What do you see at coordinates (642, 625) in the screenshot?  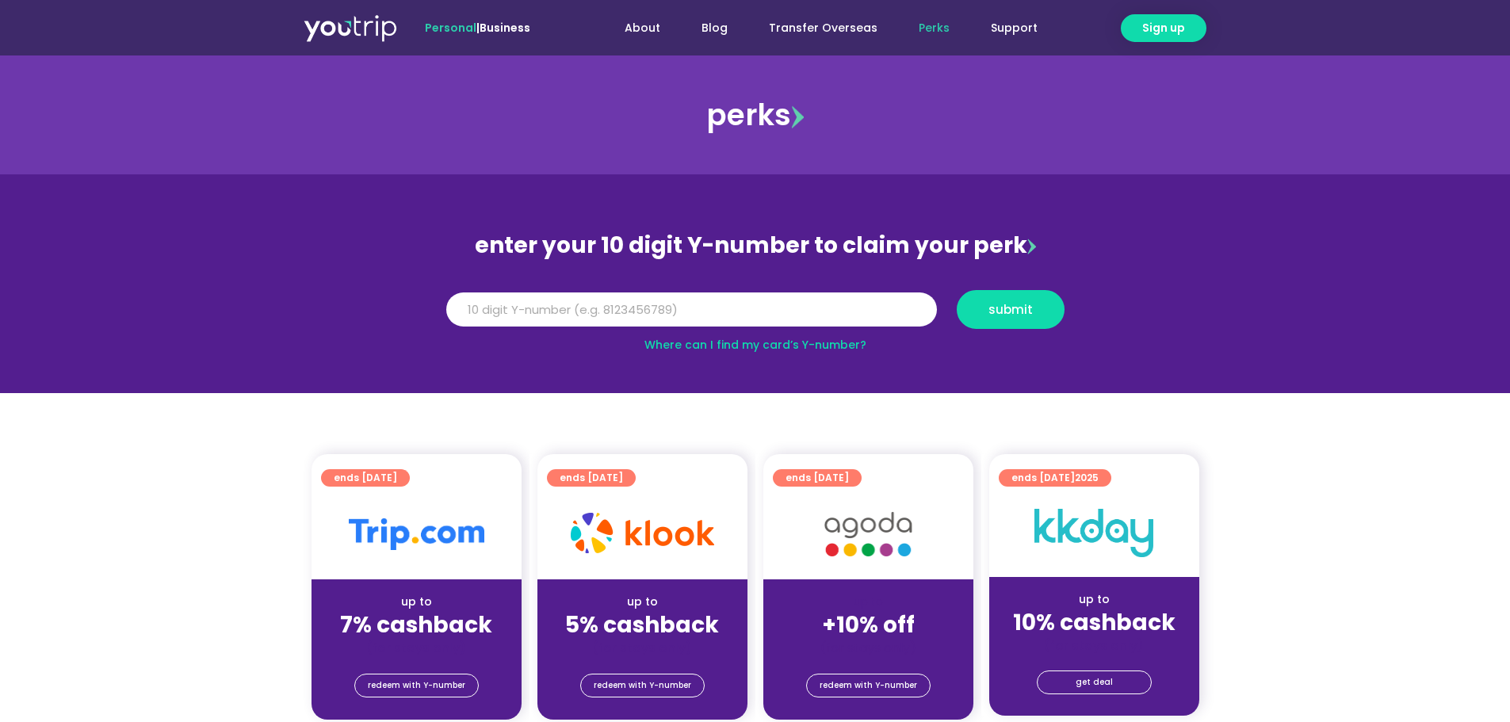 I see `strong: 5% cashback` at bounding box center [642, 625].